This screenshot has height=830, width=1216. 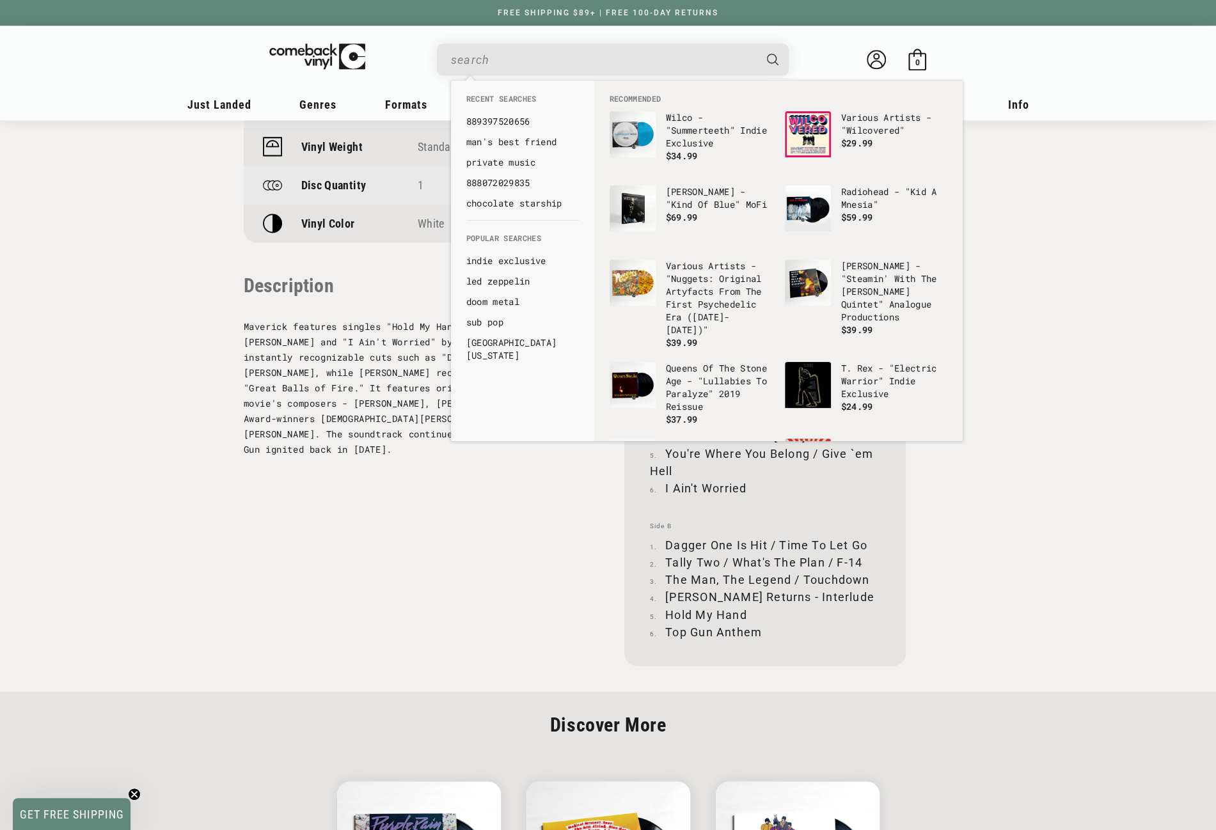 What do you see at coordinates (522, 142) in the screenshot?
I see `a: man's best friend` at bounding box center [522, 142].